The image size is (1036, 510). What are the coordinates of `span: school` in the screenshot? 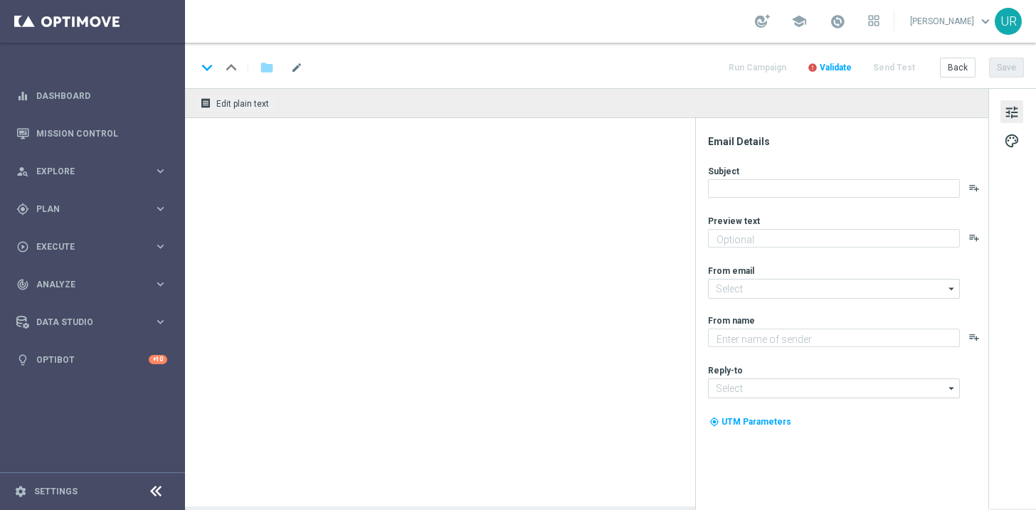 It's located at (799, 21).